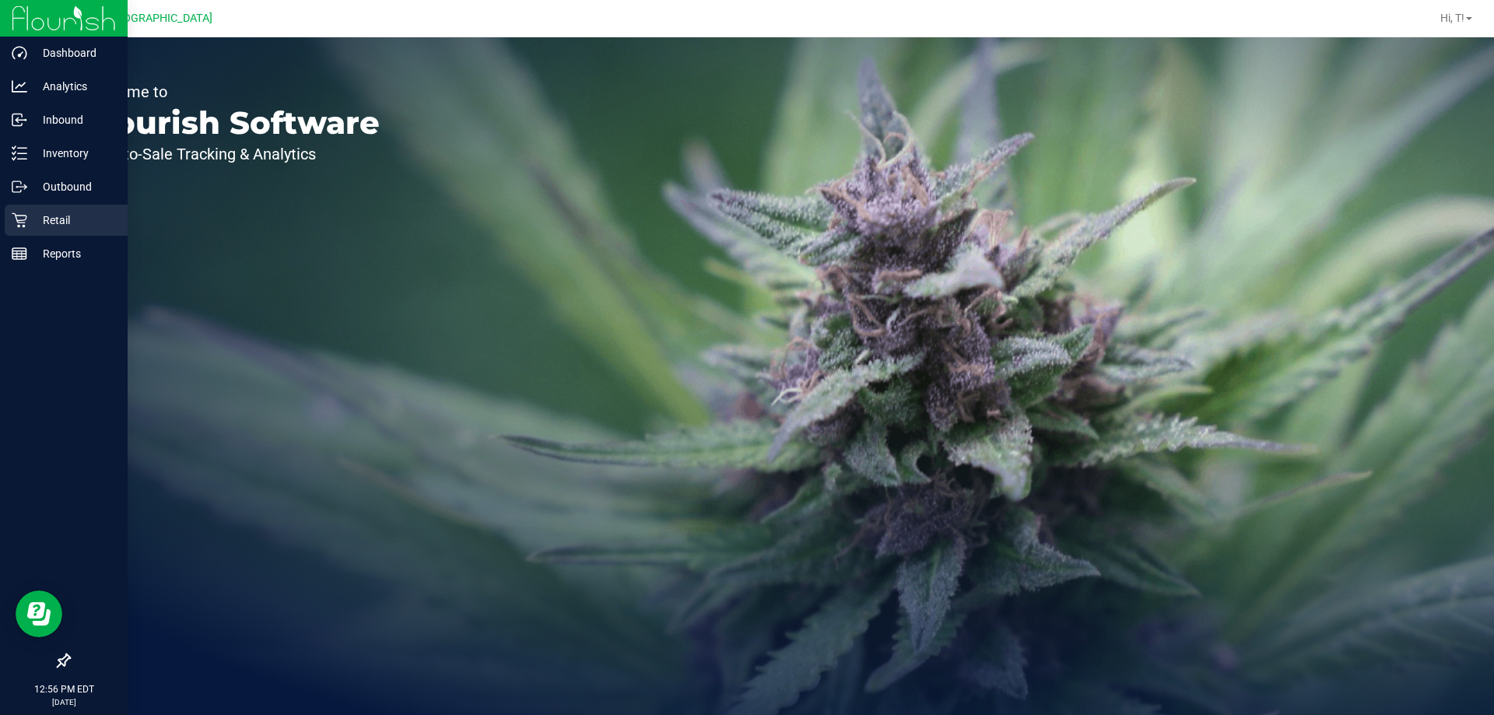  I want to click on inline-svg: Reports, so click(19, 254).